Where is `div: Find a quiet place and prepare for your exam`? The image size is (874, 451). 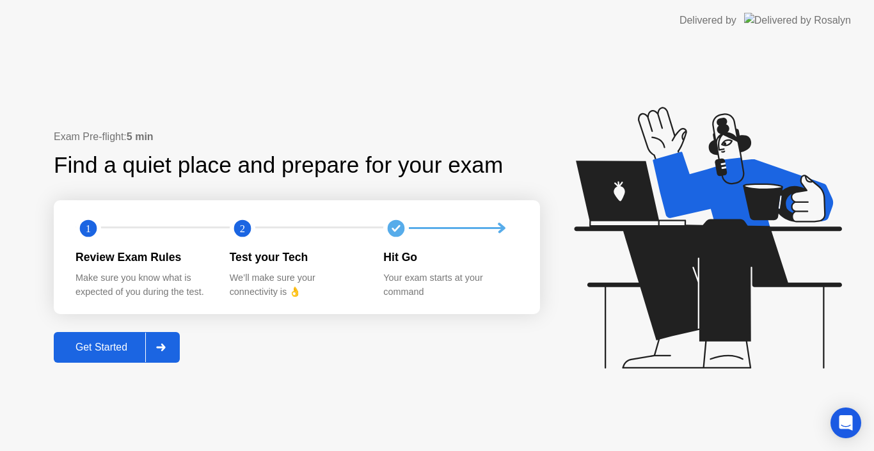 div: Find a quiet place and prepare for your exam is located at coordinates (279, 165).